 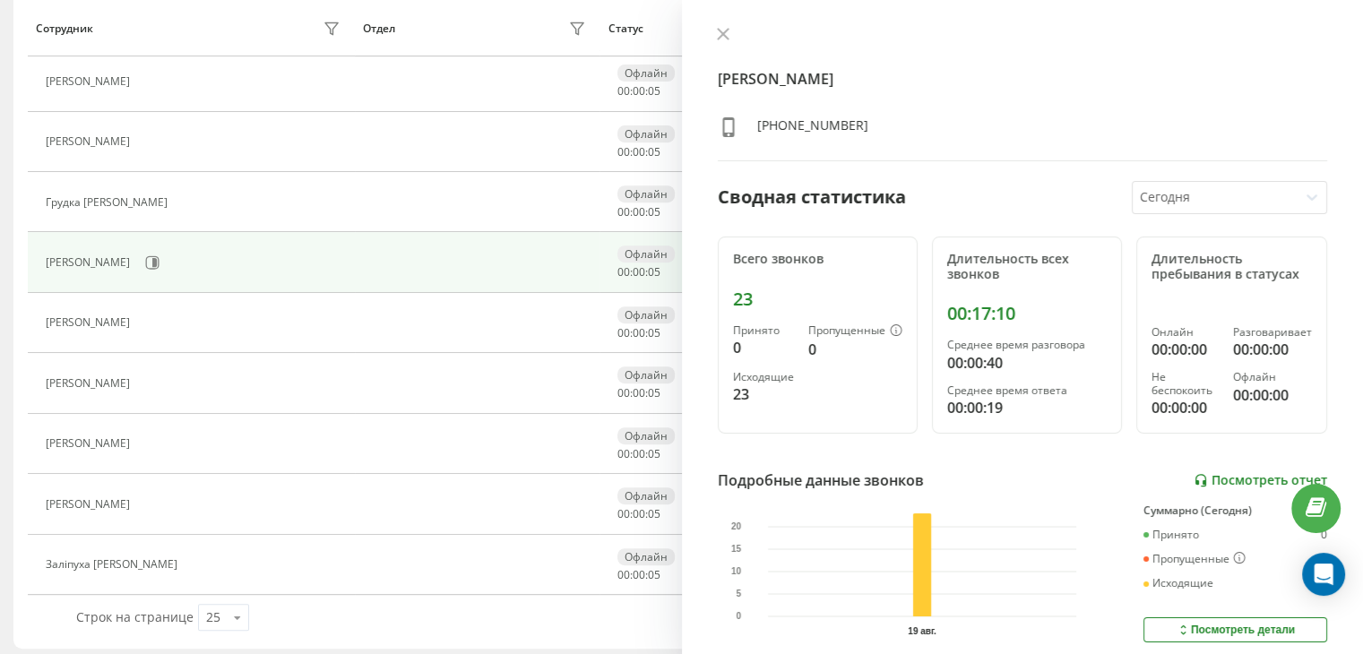 I want to click on text: 5, so click(x=738, y=593).